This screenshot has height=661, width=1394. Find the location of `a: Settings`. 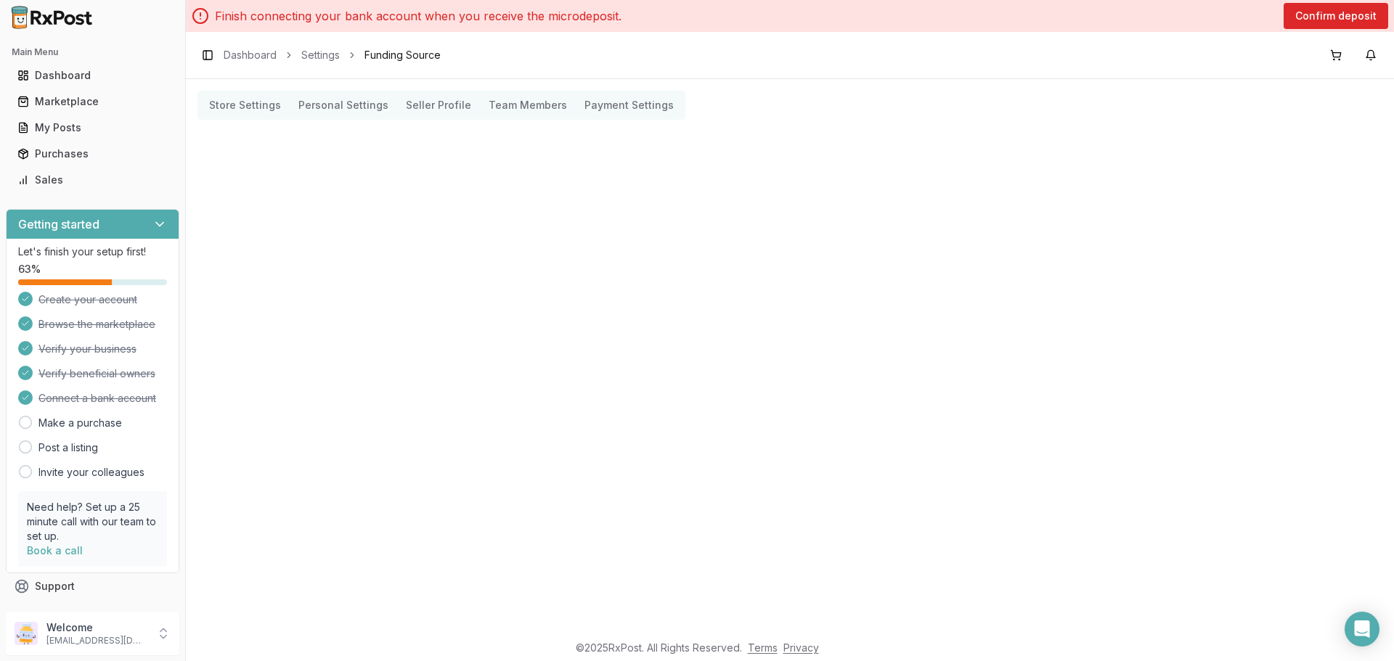

a: Settings is located at coordinates (320, 55).